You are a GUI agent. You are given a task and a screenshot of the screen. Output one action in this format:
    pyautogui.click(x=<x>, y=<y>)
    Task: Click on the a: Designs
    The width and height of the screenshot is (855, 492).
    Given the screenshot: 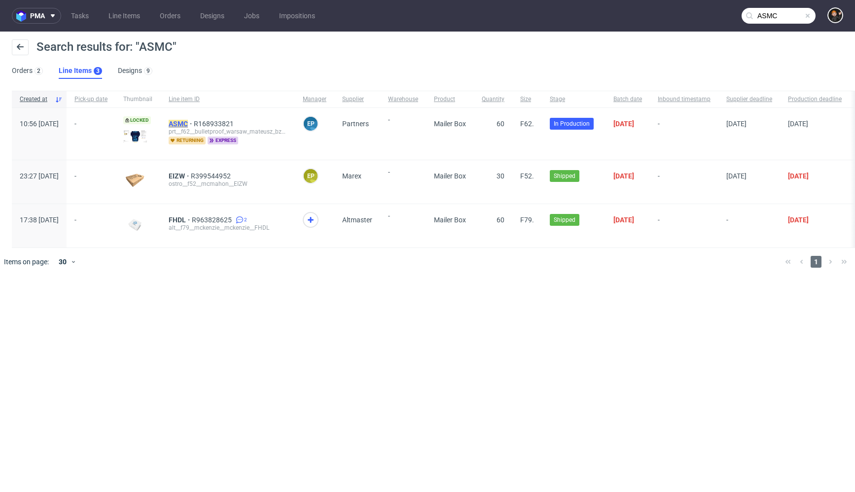 What is the action you would take?
    pyautogui.click(x=212, y=16)
    